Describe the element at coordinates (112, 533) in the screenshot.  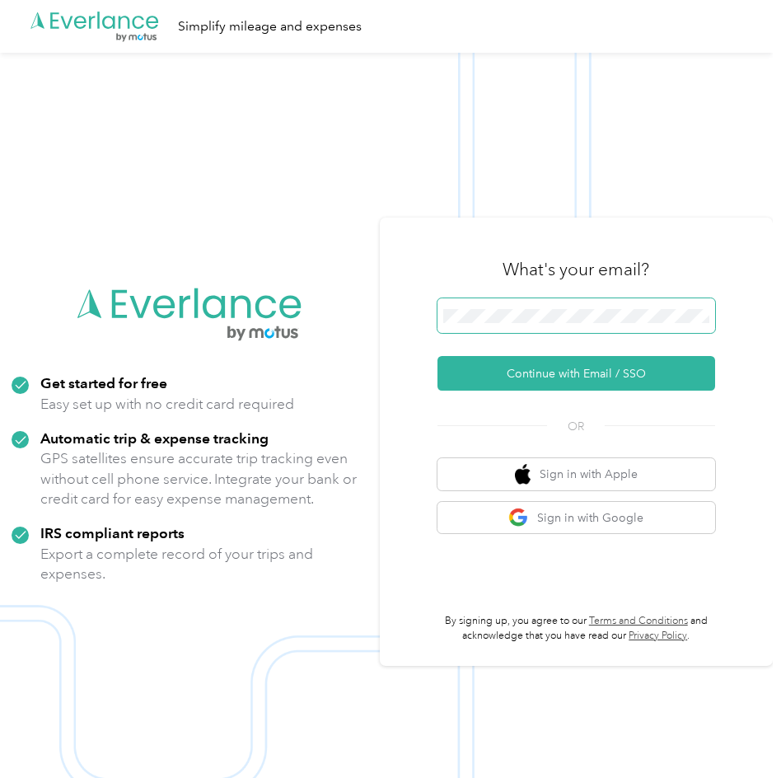
I see `strong: IRS compliant reports` at that location.